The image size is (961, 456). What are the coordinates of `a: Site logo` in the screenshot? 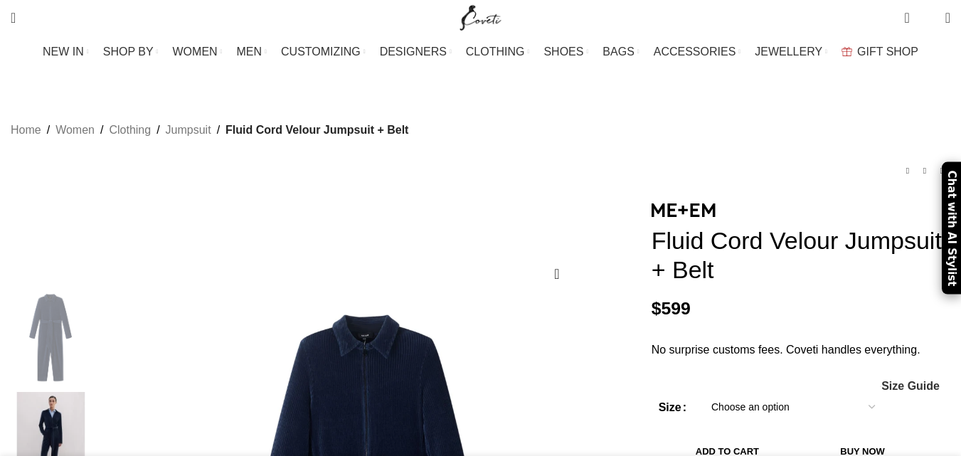 It's located at (480, 16).